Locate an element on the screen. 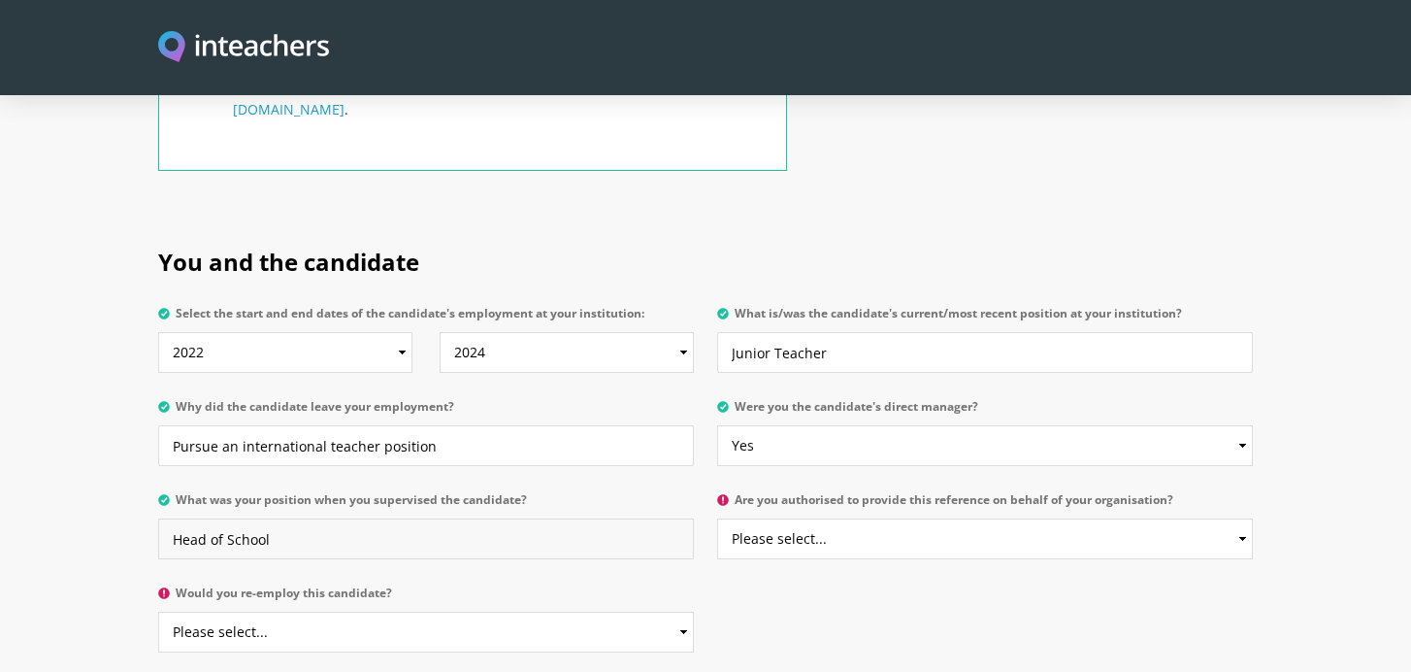 The width and height of the screenshot is (1411, 672). img: Inteachers is located at coordinates (244, 48).